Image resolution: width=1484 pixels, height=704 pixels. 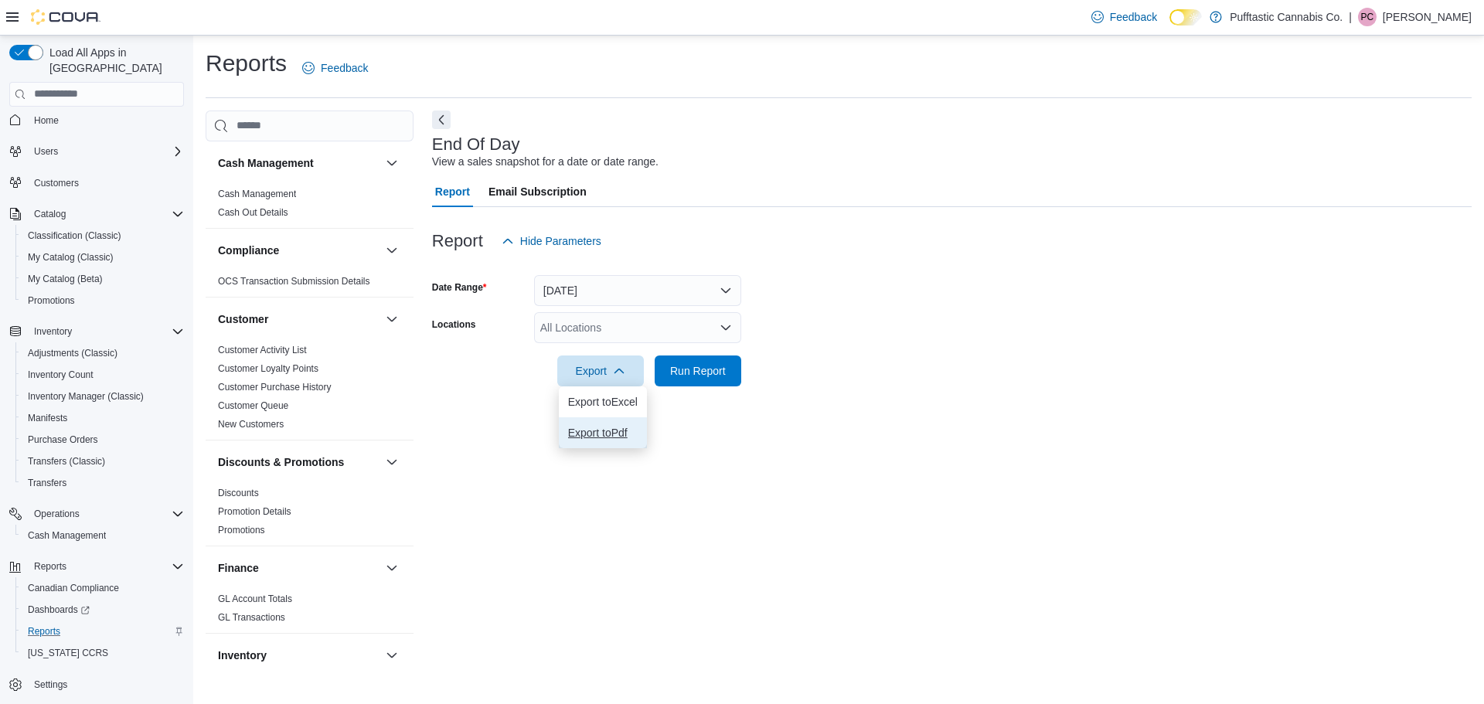 What do you see at coordinates (603, 433) in the screenshot?
I see `span: Export to Pdf` at bounding box center [603, 433].